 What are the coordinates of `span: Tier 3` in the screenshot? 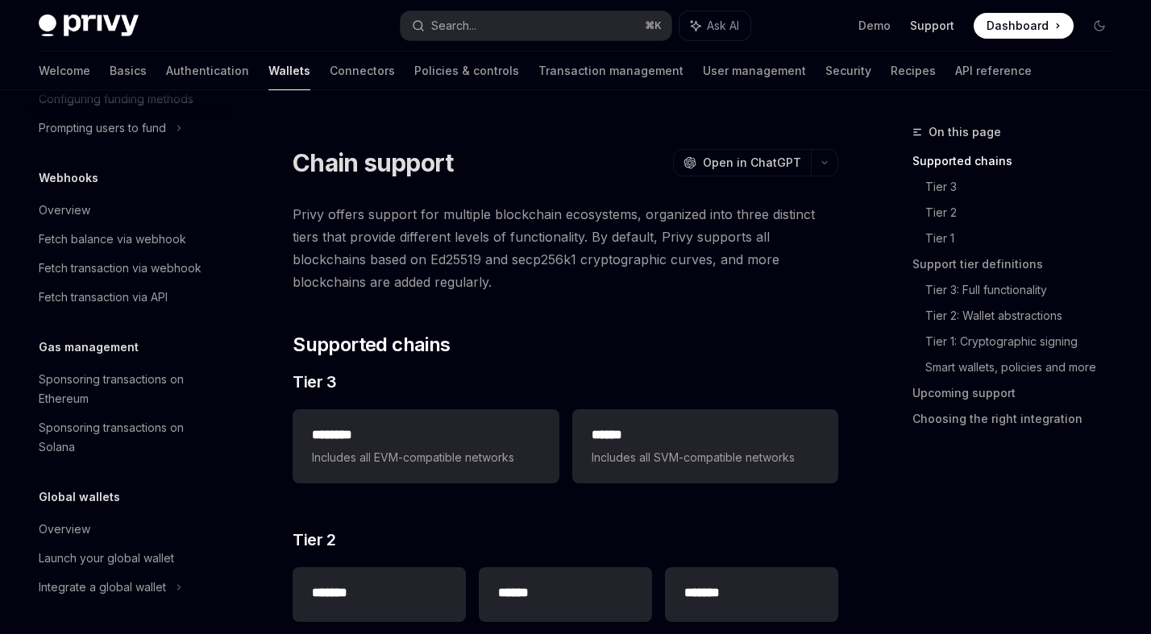 It's located at (314, 382).